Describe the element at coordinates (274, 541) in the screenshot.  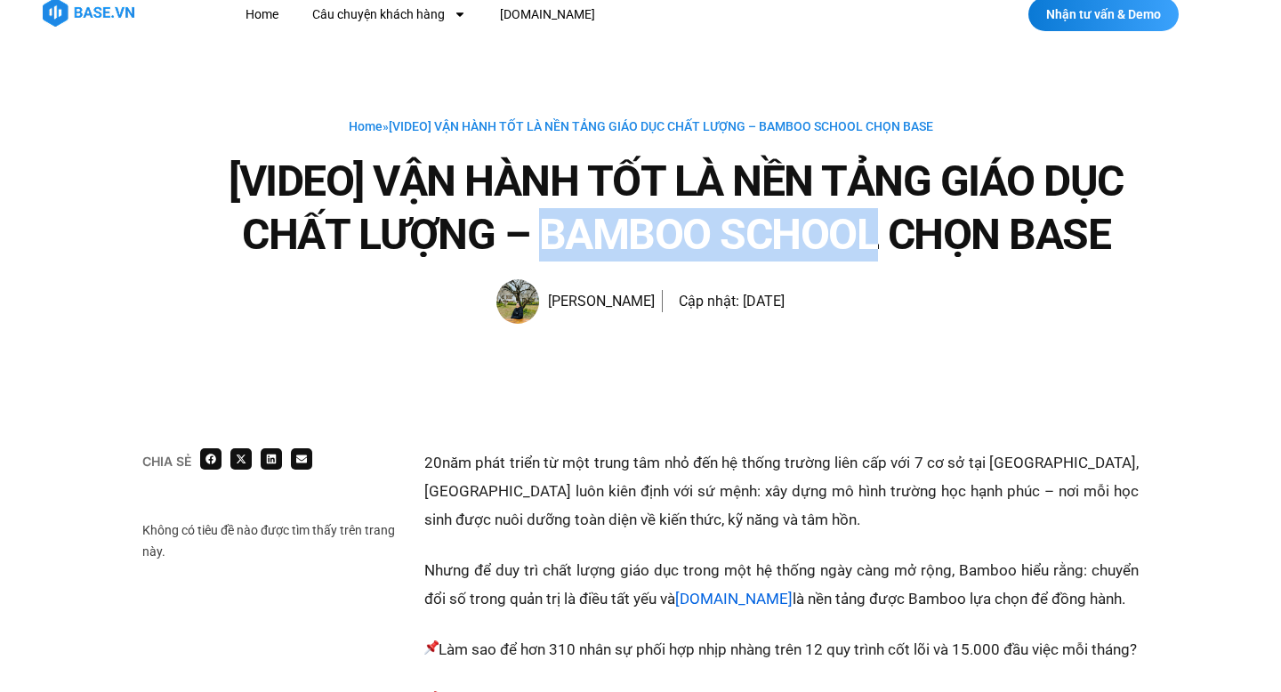
I see `div: Không có tiêu đề nào được tìm thấy trên trang này.` at that location.